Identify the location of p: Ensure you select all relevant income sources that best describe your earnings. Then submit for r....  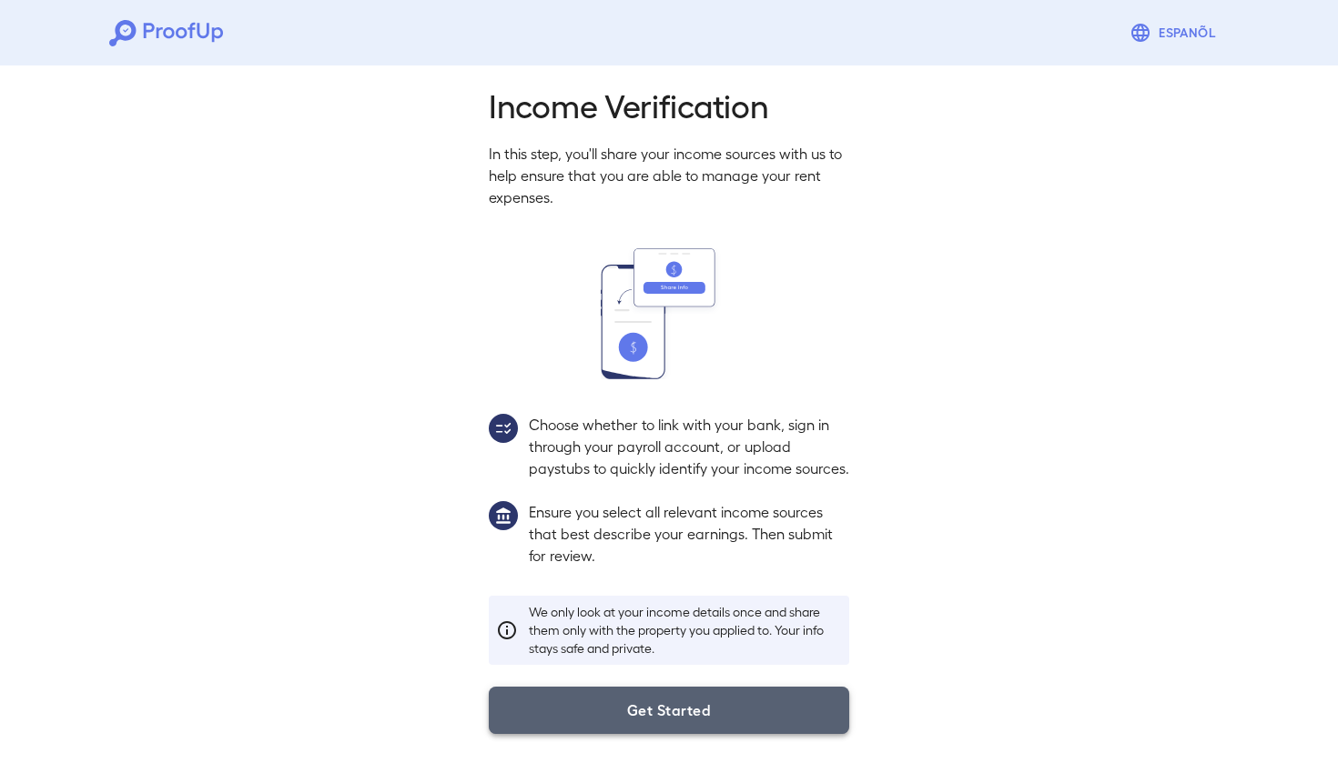
(689, 534).